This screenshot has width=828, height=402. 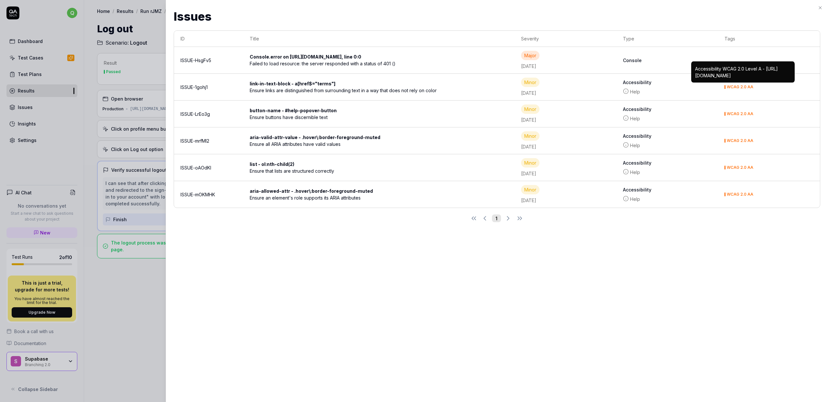 I want to click on div: Ensure links are distinguished from surrounding text in a way that does not rely on color, so click(x=344, y=90).